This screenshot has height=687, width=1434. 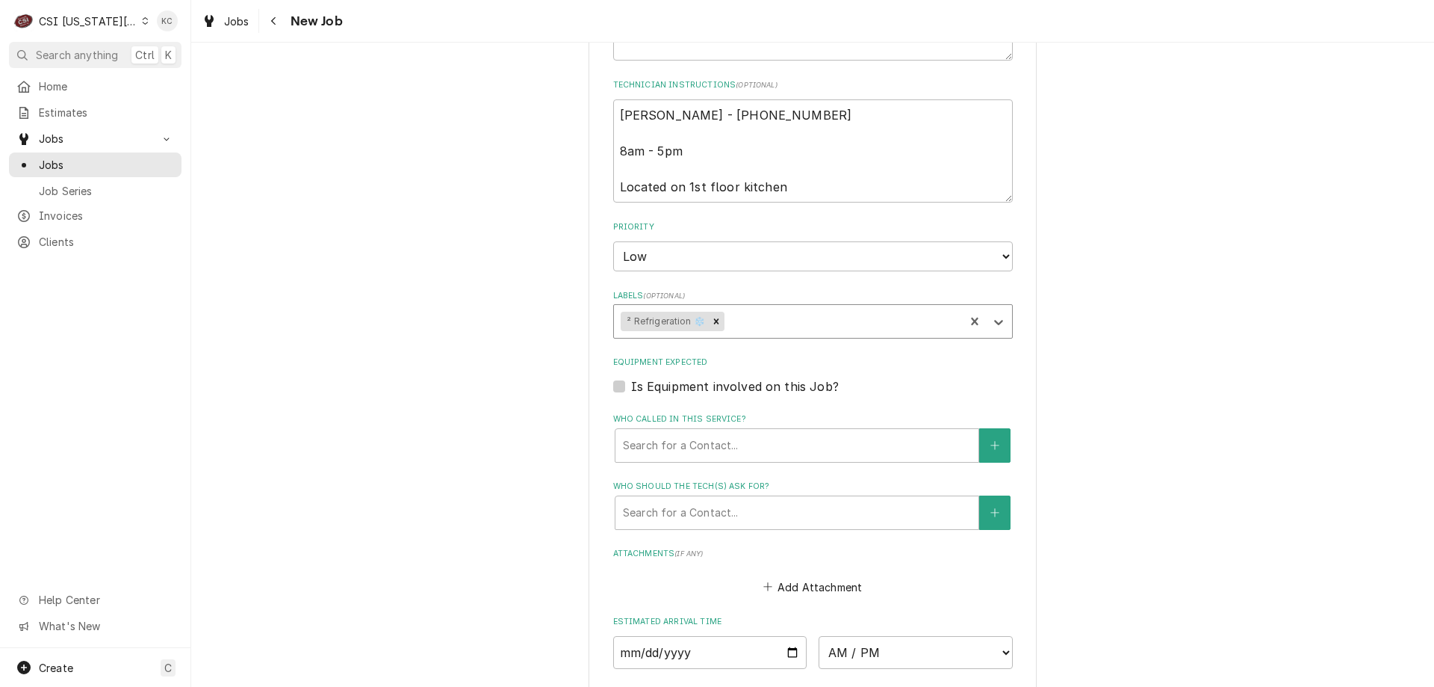 I want to click on input: Date, so click(x=710, y=652).